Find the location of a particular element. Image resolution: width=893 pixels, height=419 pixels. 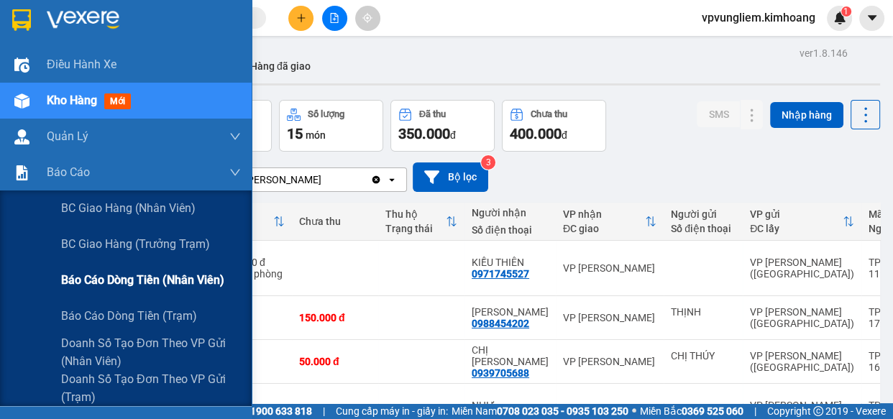

span: Doanh số tạo đơn theo VP gửi (trạm) is located at coordinates (151, 388).